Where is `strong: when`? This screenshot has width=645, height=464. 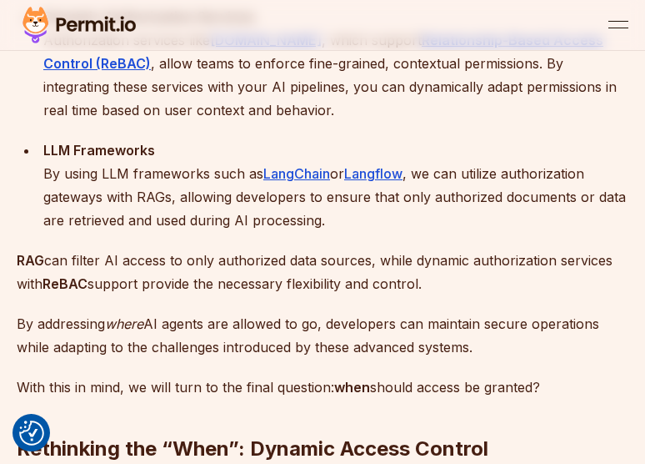
strong: when is located at coordinates (352, 387).